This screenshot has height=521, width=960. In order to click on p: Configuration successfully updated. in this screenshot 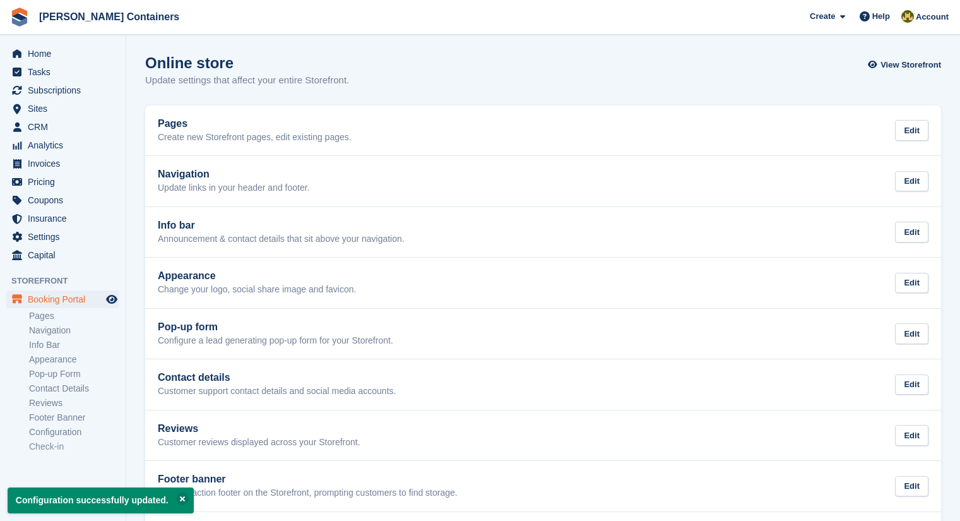, I will do `click(100, 500)`.